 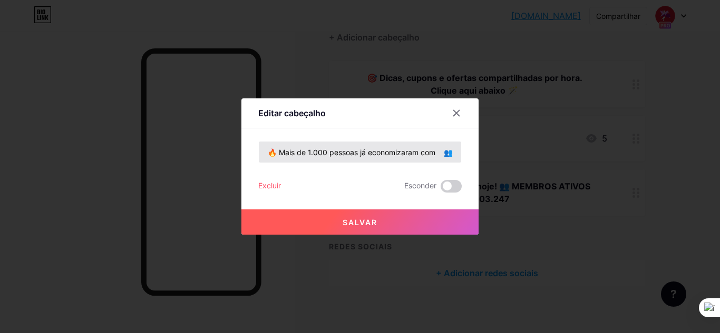 What do you see at coordinates (360, 222) in the screenshot?
I see `font: Salvar` at bounding box center [360, 222].